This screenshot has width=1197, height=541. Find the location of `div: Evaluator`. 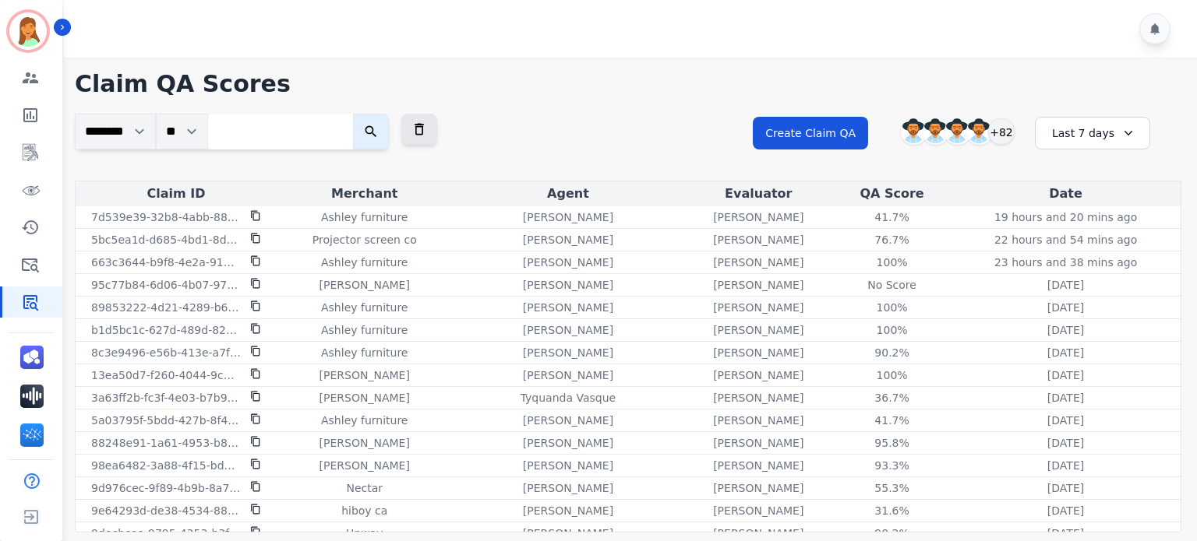

div: Evaluator is located at coordinates (759, 194).